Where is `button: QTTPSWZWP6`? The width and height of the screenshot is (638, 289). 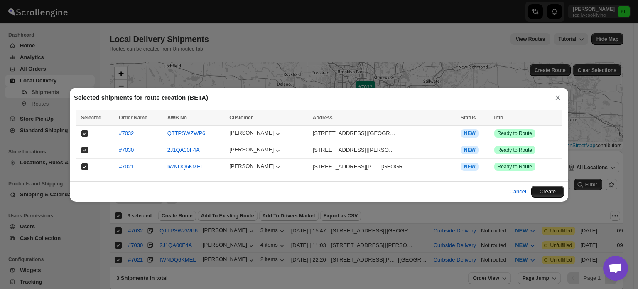
button: QTTPSWZWP6 is located at coordinates (186, 133).